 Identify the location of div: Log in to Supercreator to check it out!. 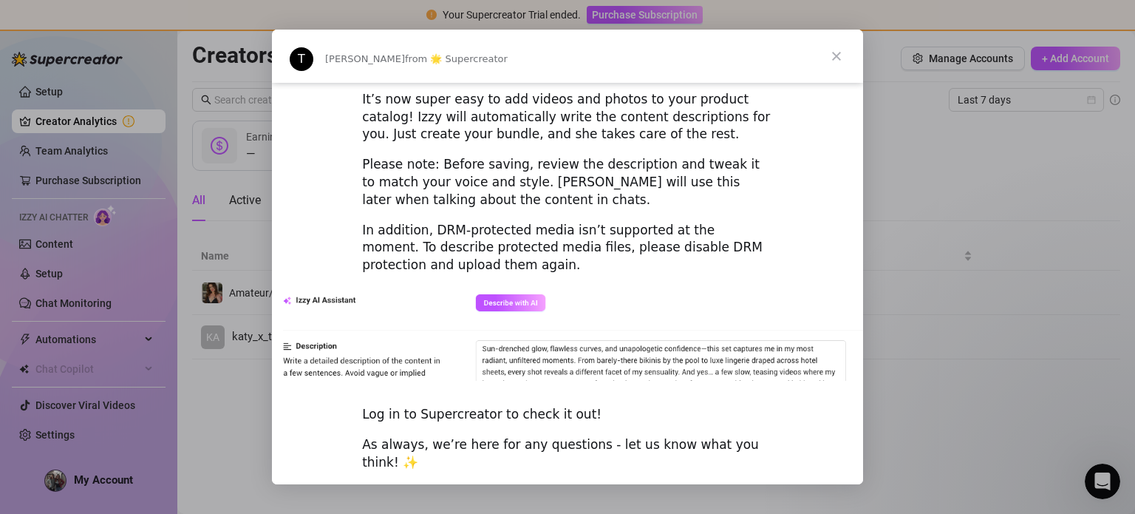
(568, 415).